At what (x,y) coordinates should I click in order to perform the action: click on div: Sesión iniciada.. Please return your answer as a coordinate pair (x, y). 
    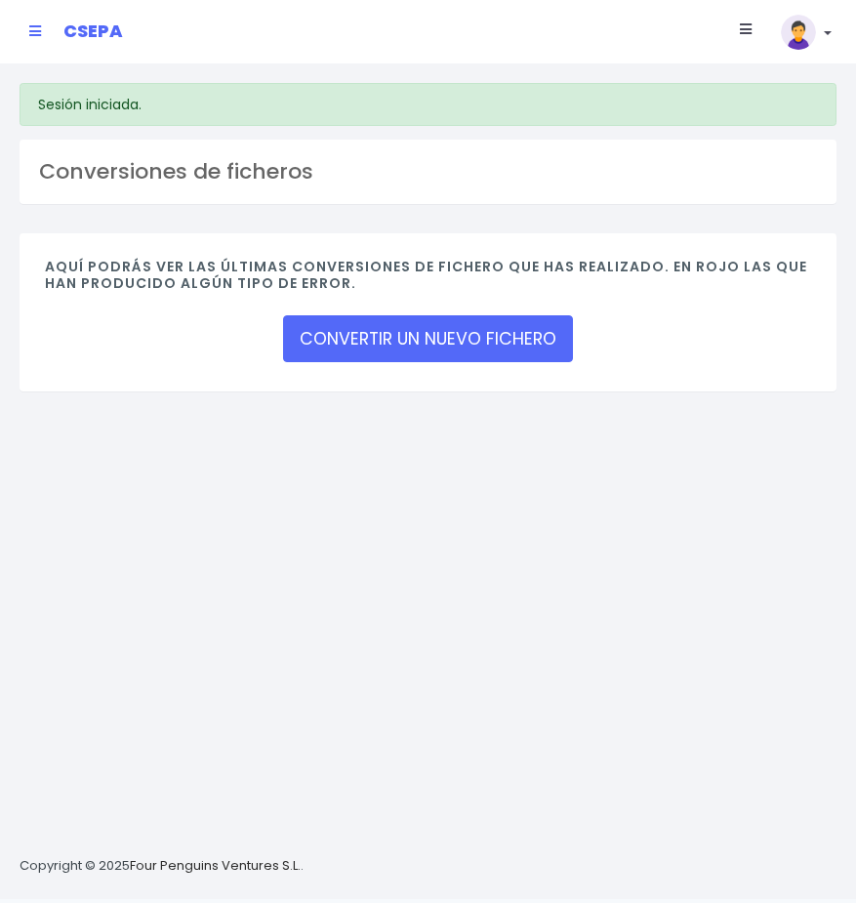
    Looking at the image, I should click on (427, 104).